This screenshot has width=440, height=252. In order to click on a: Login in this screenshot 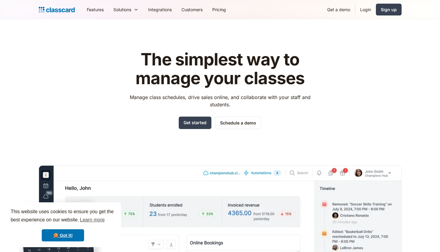, I will do `click(366, 9)`.